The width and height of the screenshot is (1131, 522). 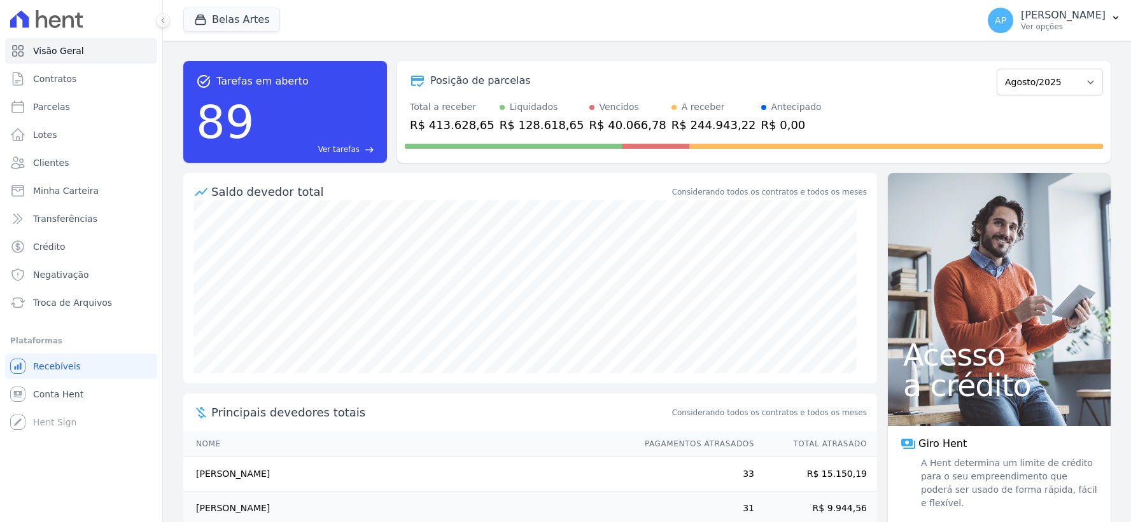 I want to click on span: east, so click(x=369, y=150).